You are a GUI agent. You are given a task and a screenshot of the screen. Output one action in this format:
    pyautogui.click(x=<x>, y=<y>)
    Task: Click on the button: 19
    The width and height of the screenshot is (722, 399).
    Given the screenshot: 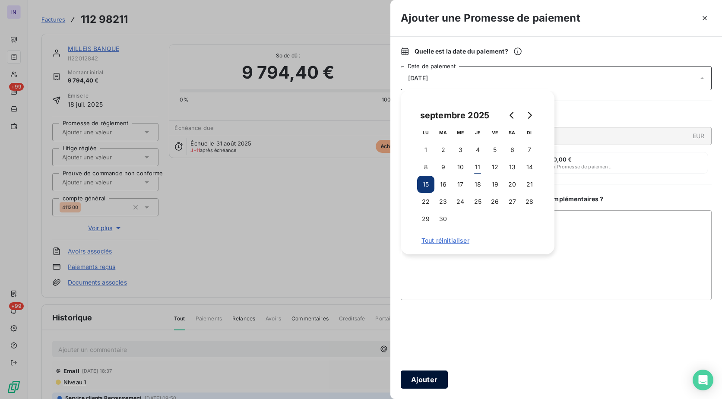 What is the action you would take?
    pyautogui.click(x=495, y=184)
    